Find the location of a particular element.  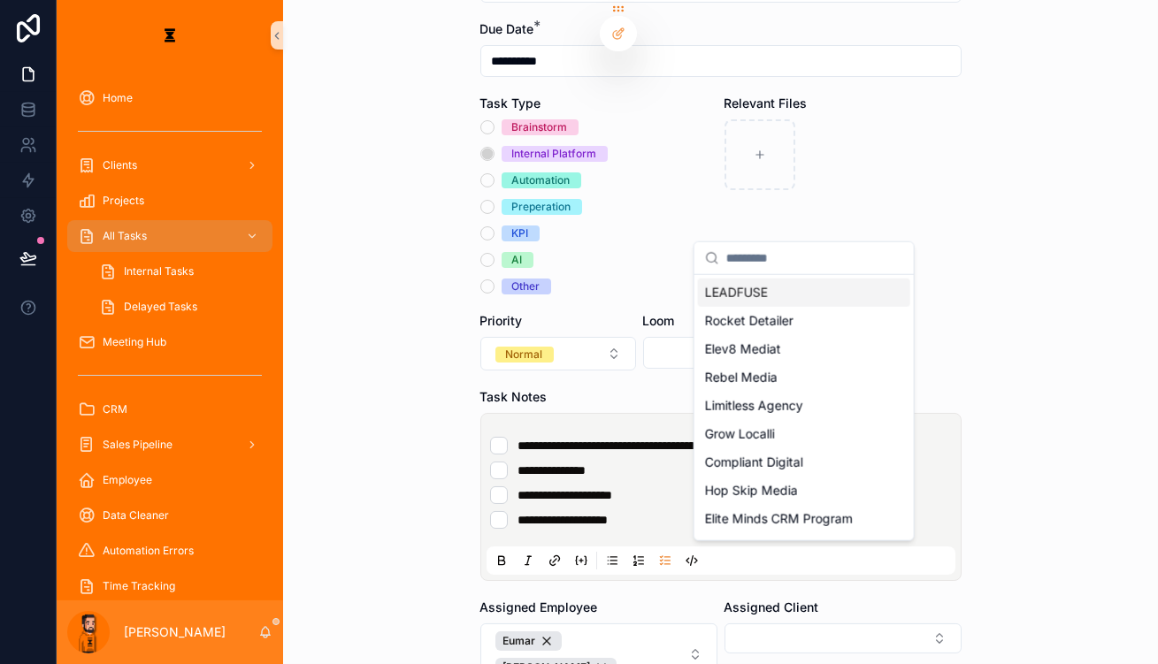

span: Clients is located at coordinates (119, 165).